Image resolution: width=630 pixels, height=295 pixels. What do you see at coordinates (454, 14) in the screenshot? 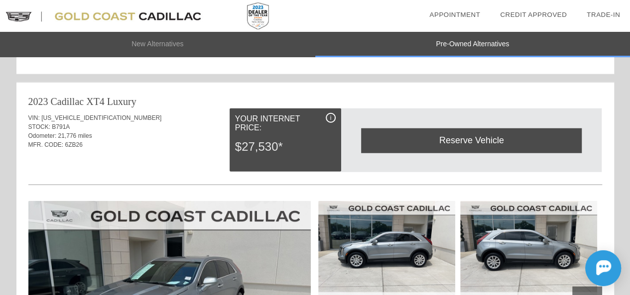
I see `a: Appointment` at bounding box center [454, 14].